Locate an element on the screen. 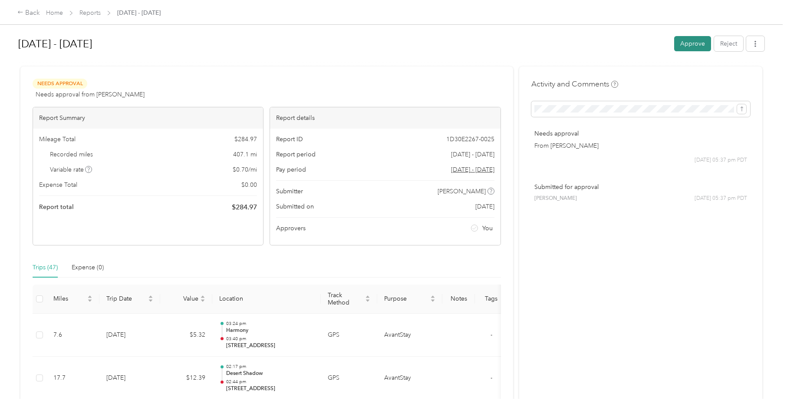 The height and width of the screenshot is (414, 787). span: Track Method is located at coordinates (345, 299).